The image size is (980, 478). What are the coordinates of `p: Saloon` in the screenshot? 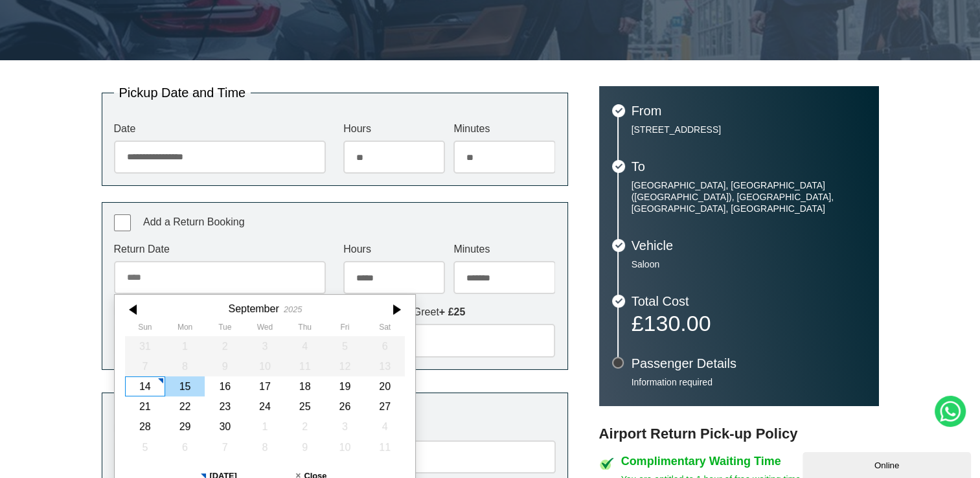 It's located at (749, 264).